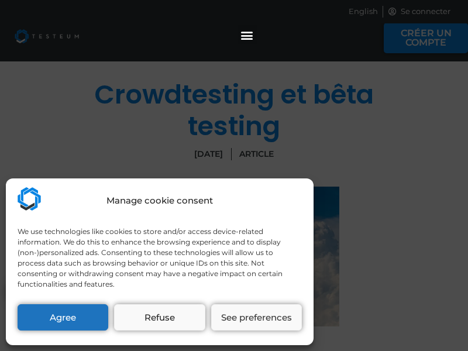 This screenshot has height=351, width=468. What do you see at coordinates (256, 317) in the screenshot?
I see `button: See preferences` at bounding box center [256, 317].